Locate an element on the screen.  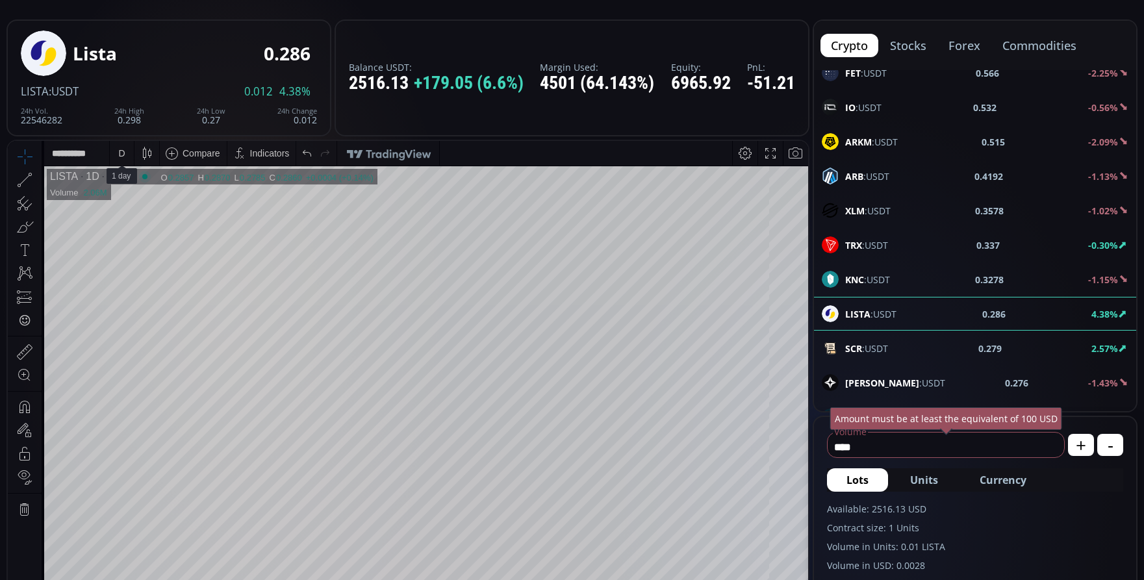
label: PnL: is located at coordinates (771, 67).